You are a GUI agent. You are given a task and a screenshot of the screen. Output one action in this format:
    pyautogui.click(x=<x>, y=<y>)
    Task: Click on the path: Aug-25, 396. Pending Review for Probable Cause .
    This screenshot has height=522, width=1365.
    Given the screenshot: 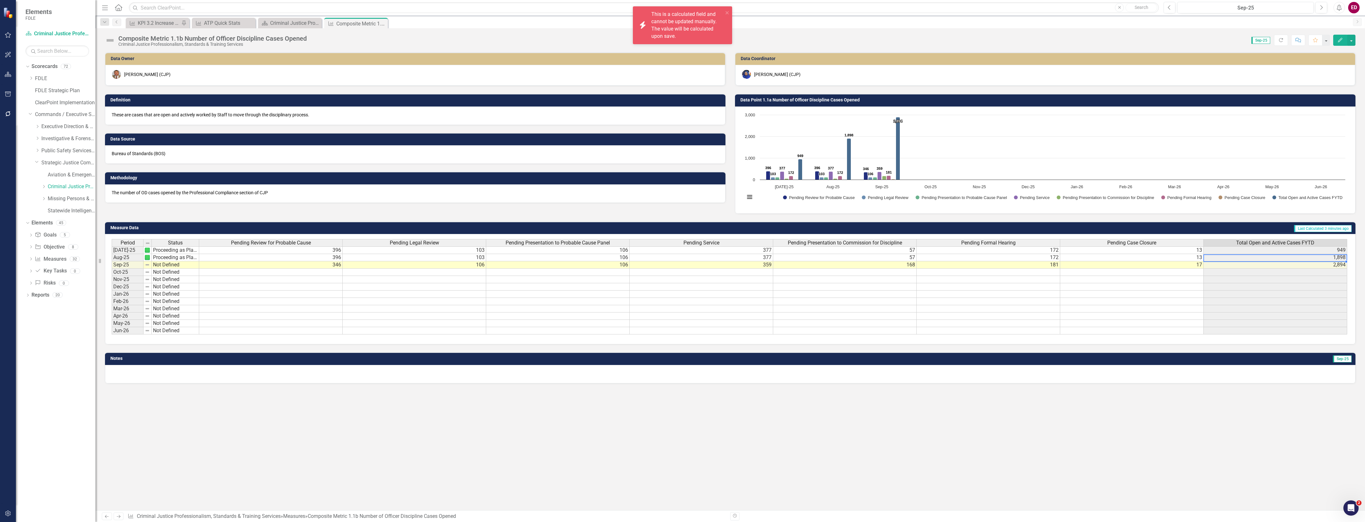 What is the action you would take?
    pyautogui.click(x=817, y=175)
    